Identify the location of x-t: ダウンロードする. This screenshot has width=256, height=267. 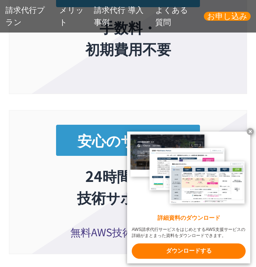
(188, 250).